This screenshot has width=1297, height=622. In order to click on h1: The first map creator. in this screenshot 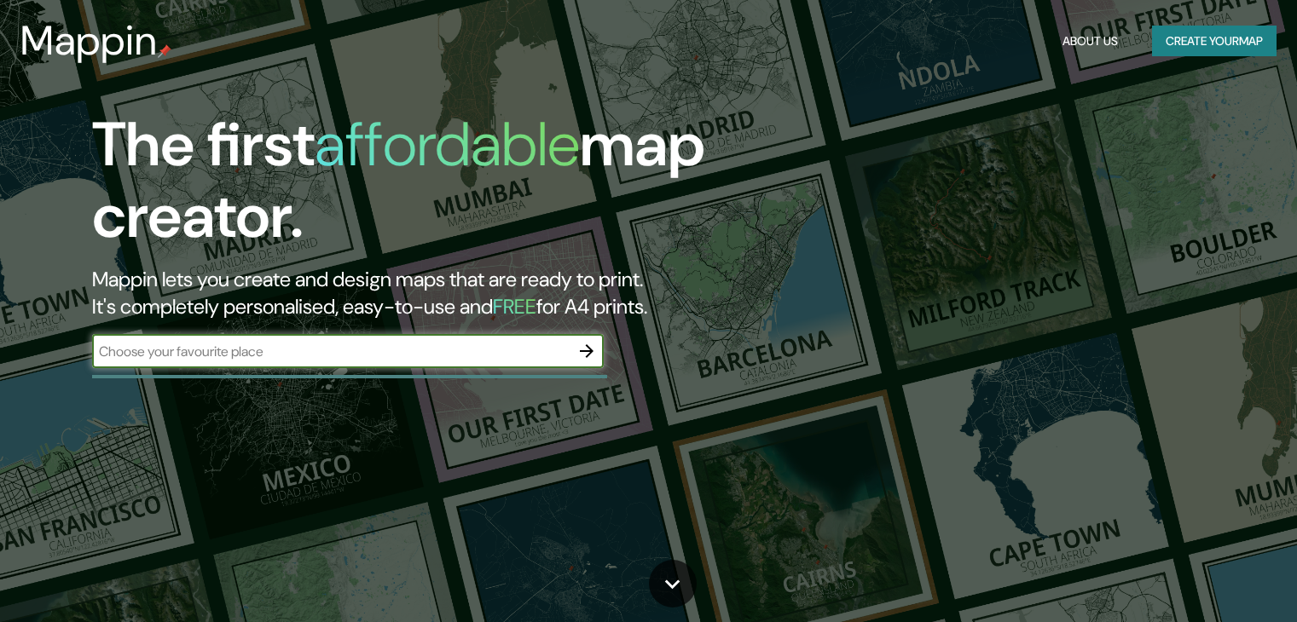, I will do `click(416, 188)`.